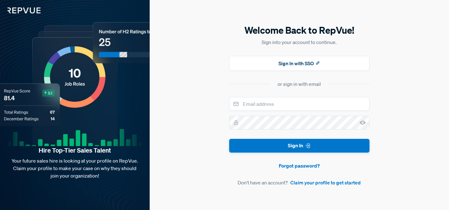 This screenshot has width=449, height=210. I want to click on a: Claim your profile to get started, so click(325, 182).